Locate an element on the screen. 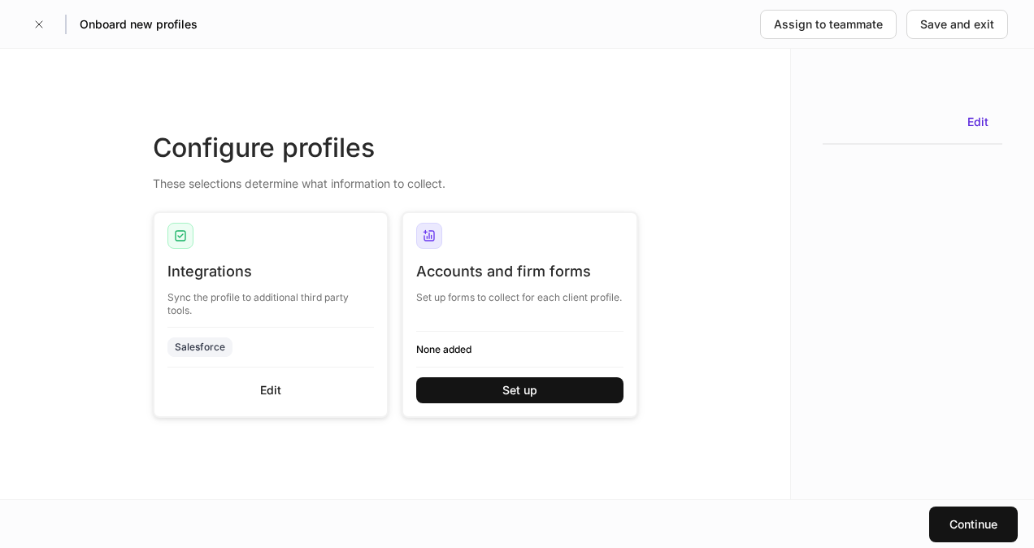 The image size is (1034, 548). button: Continue is located at coordinates (973, 524).